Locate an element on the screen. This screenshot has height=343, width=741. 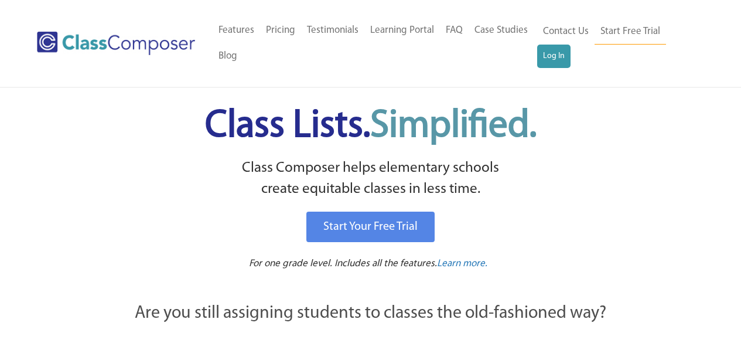
a: Start Free Trial is located at coordinates (630, 32).